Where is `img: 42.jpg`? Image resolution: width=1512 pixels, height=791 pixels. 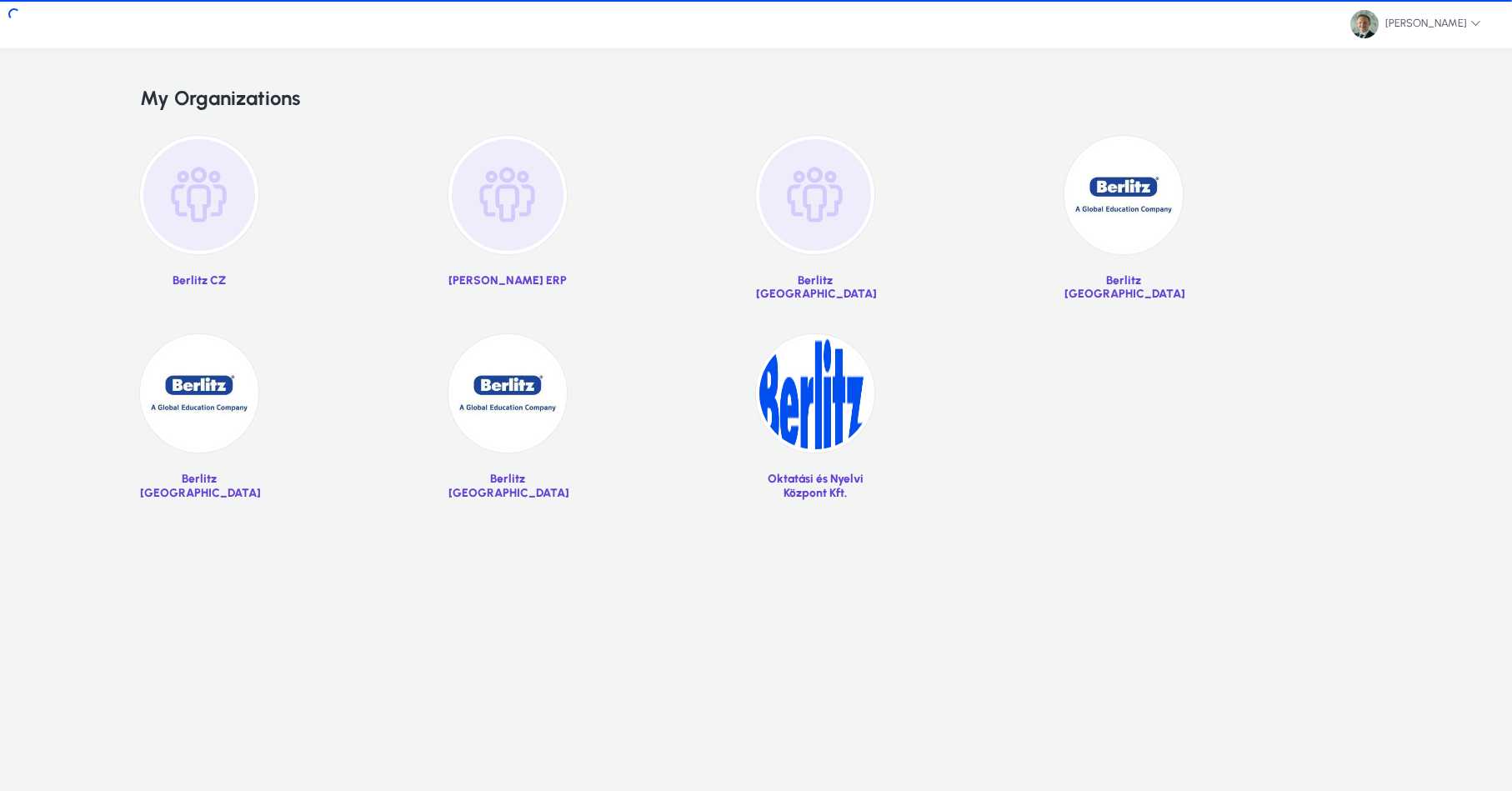
img: 42.jpg is located at coordinates (815, 394).